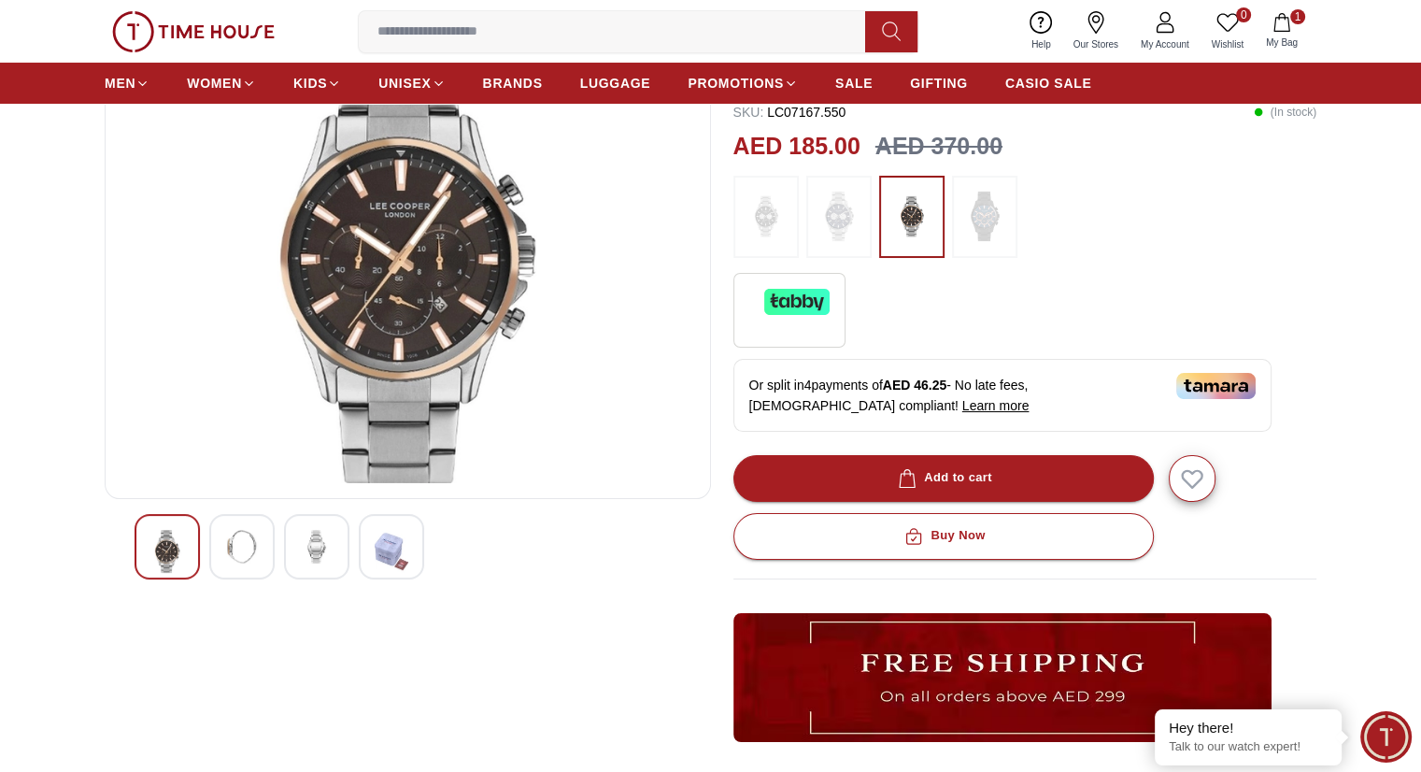  I want to click on a: CASIO SALE, so click(1048, 83).